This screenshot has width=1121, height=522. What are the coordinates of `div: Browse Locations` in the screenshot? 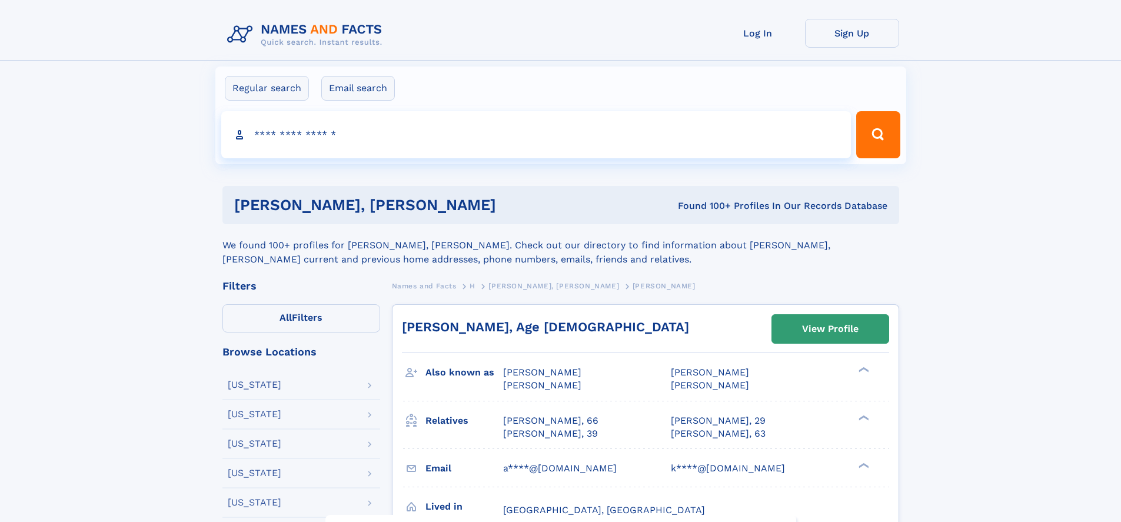 It's located at (301, 352).